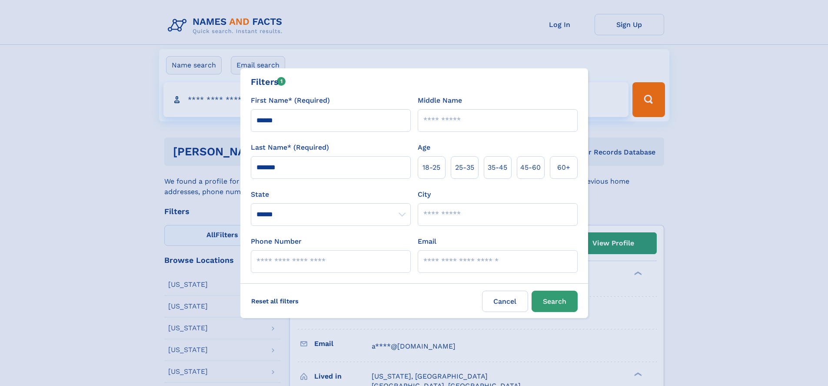 The width and height of the screenshot is (828, 386). What do you see at coordinates (290, 100) in the screenshot?
I see `label: First Name* (Required)` at bounding box center [290, 100].